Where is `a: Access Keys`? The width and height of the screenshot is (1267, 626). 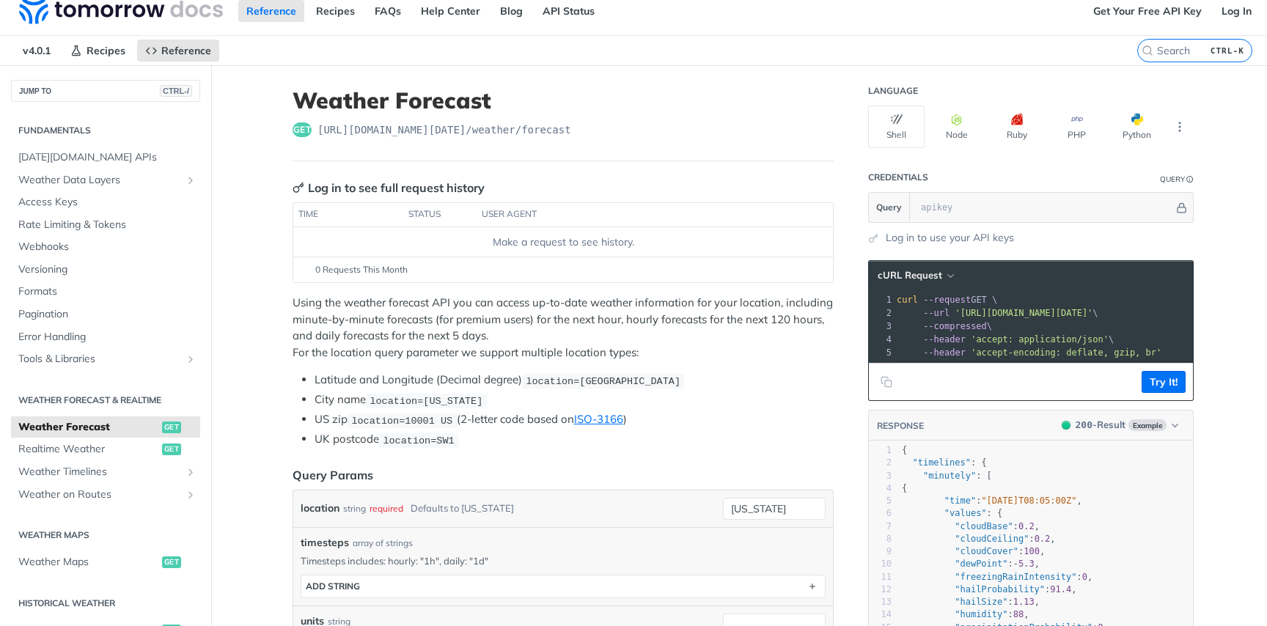
a: Access Keys is located at coordinates (106, 202).